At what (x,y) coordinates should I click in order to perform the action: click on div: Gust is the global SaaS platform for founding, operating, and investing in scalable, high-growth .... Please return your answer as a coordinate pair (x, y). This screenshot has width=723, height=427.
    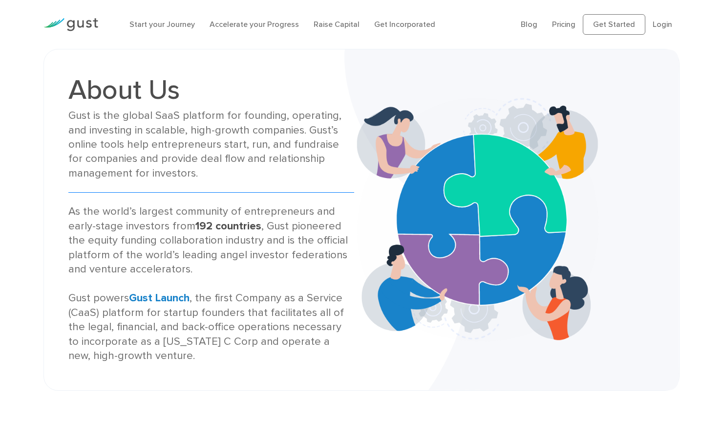
    Looking at the image, I should click on (211, 144).